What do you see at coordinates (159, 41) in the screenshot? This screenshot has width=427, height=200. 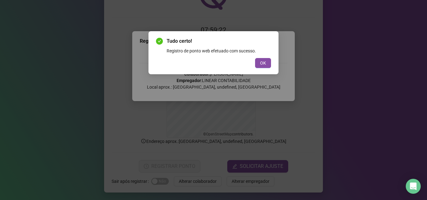 I see `span: check-circle` at bounding box center [159, 41].